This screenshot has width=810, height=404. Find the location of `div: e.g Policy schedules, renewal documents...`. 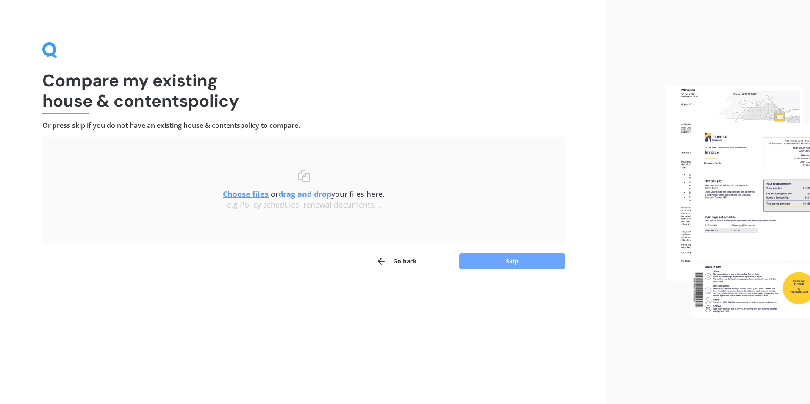

div: e.g Policy schedules, renewal documents... is located at coordinates (304, 205).